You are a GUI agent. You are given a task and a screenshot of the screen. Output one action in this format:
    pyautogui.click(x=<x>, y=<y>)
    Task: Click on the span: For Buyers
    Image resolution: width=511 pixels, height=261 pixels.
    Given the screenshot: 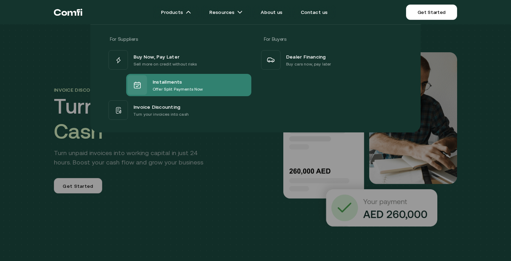 What is the action you would take?
    pyautogui.click(x=275, y=39)
    